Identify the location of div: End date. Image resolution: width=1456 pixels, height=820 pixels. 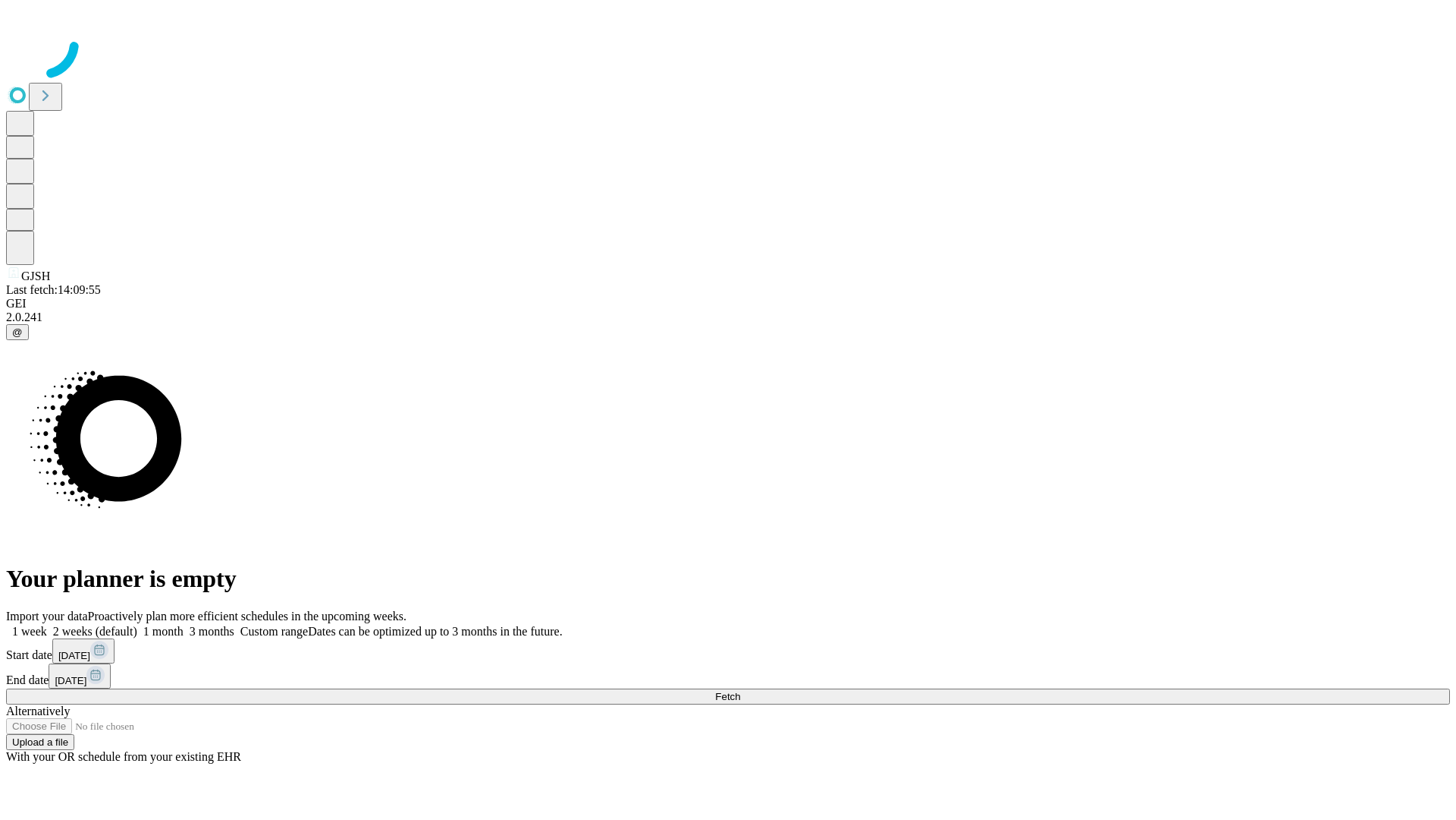
(728, 675).